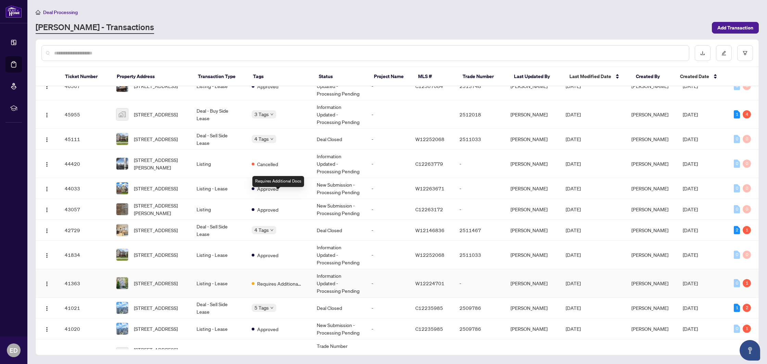 This screenshot has width=767, height=364. I want to click on th: Transaction Type, so click(220, 77).